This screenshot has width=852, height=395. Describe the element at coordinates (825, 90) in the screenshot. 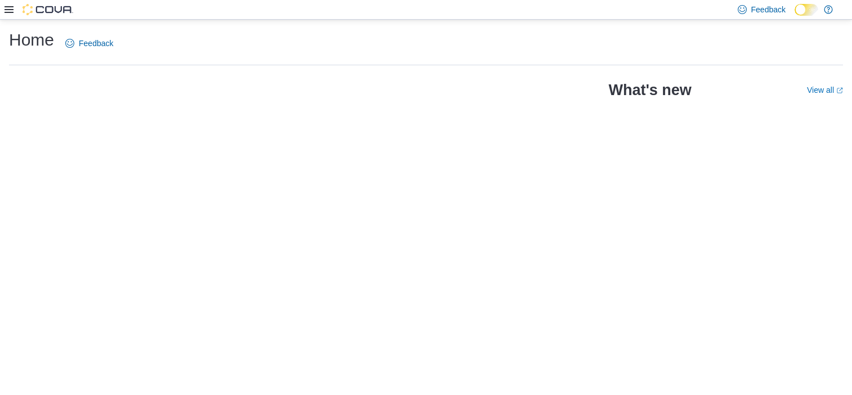

I see `a: View allExternal link` at that location.